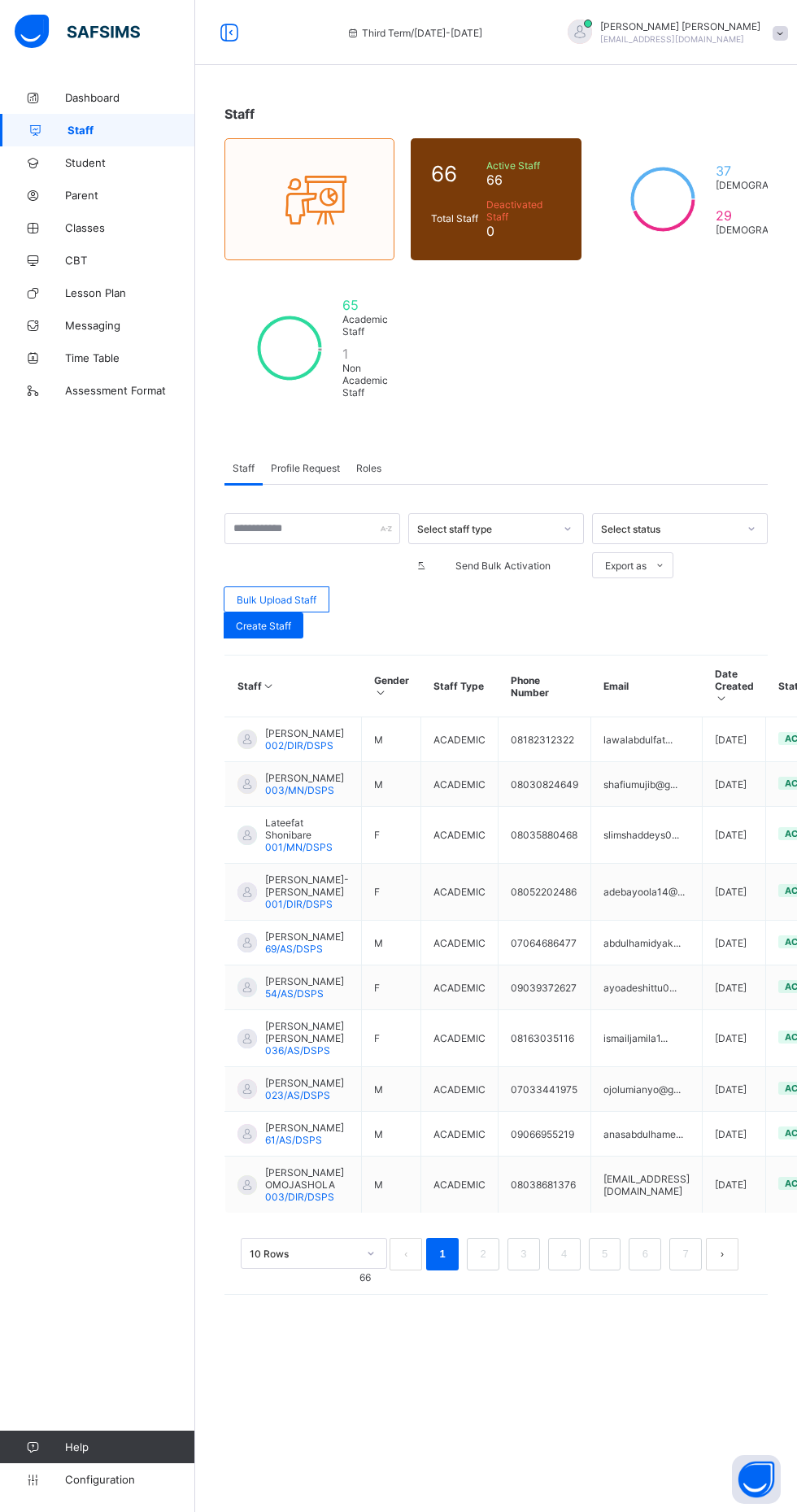 The image size is (797, 1512). I want to click on td: 08182312322, so click(544, 739).